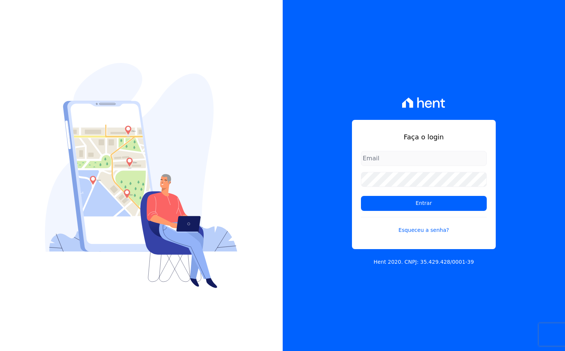 Image resolution: width=565 pixels, height=351 pixels. Describe the element at coordinates (424, 158) in the screenshot. I see `input: Email` at that location.